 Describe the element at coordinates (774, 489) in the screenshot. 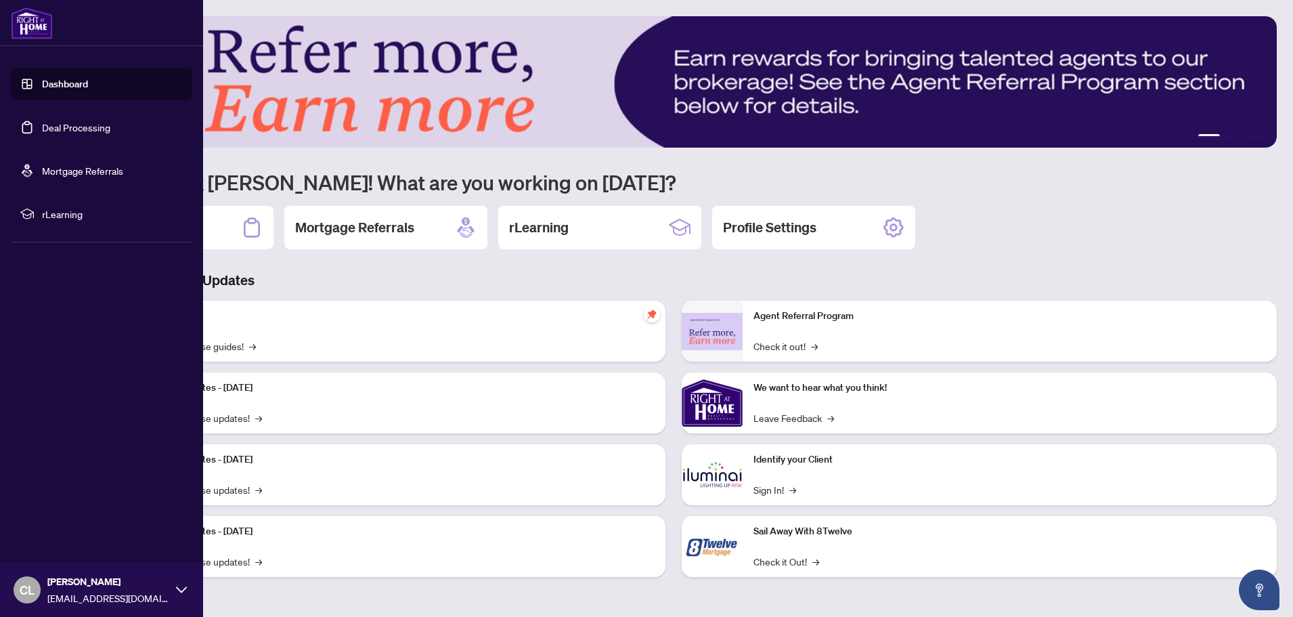

I see `a: Sign In!→` at that location.